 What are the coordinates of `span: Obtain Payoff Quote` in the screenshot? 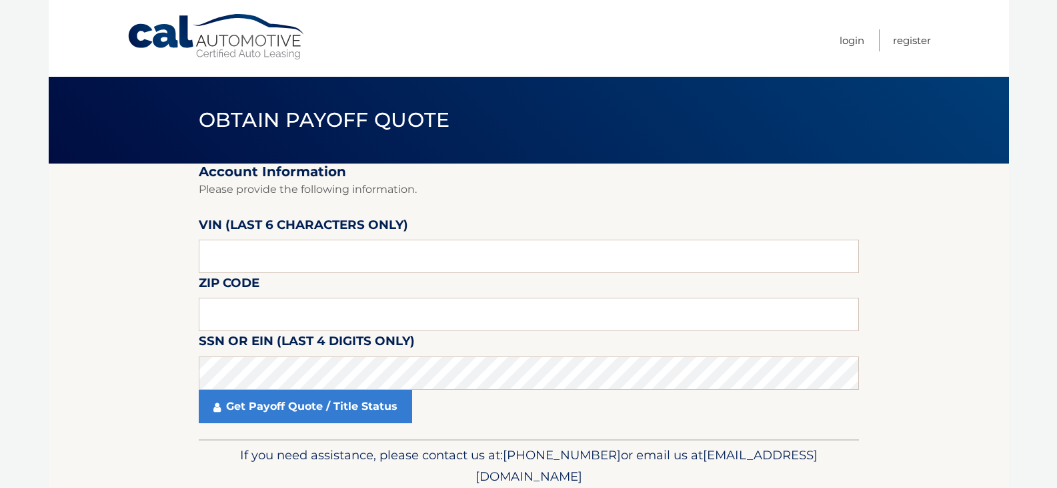 It's located at (324, 119).